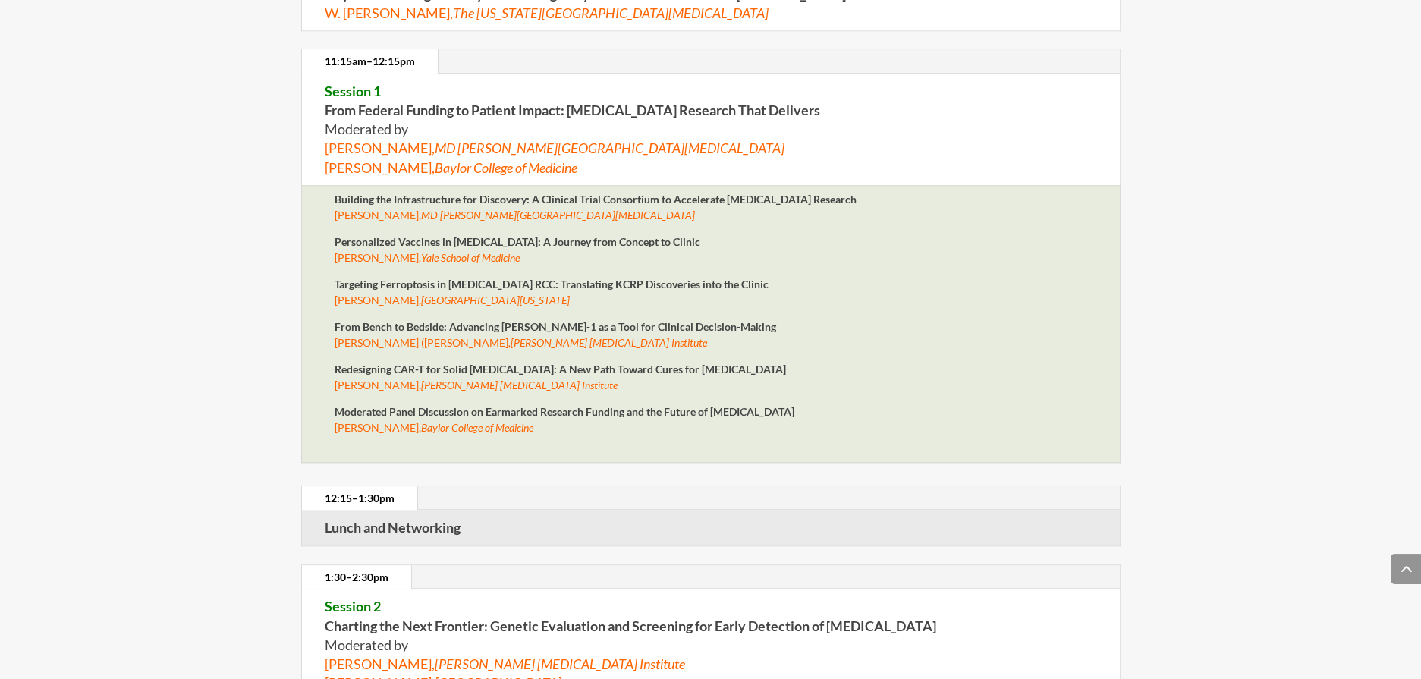  I want to click on strong: Building the Infrastructure for Discovery: A Clinical Trial Consortium to Accelerate [MEDICAL_DAT..., so click(595, 199).